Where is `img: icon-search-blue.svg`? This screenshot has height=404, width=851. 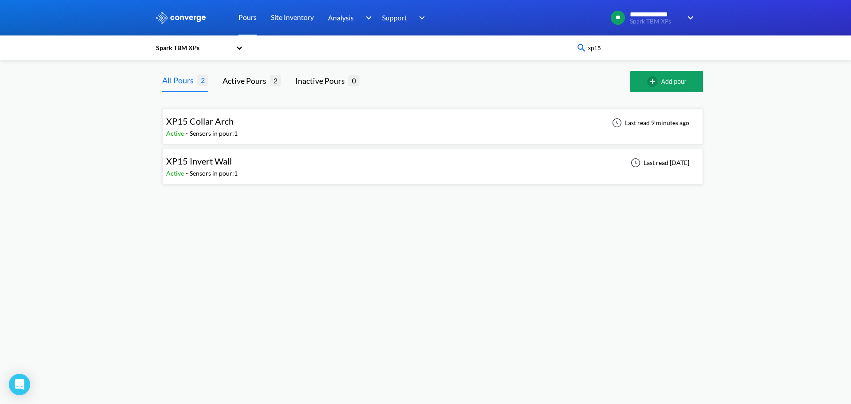
img: icon-search-blue.svg is located at coordinates (582, 48).